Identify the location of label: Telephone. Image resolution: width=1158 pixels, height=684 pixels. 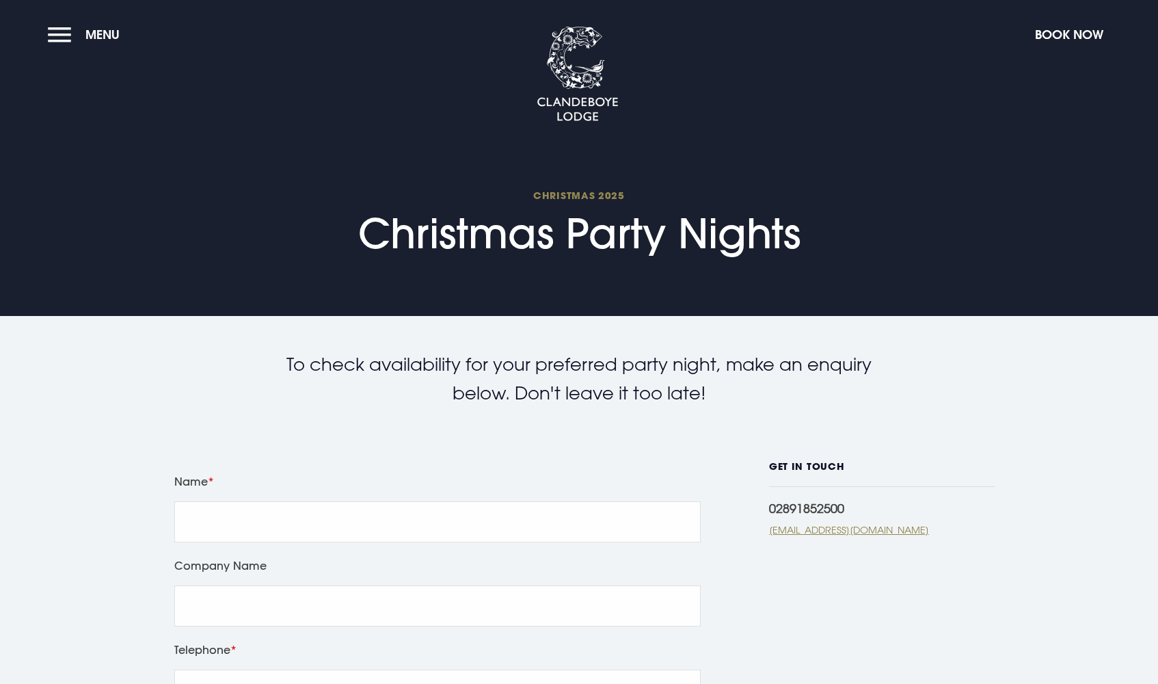
(438, 650).